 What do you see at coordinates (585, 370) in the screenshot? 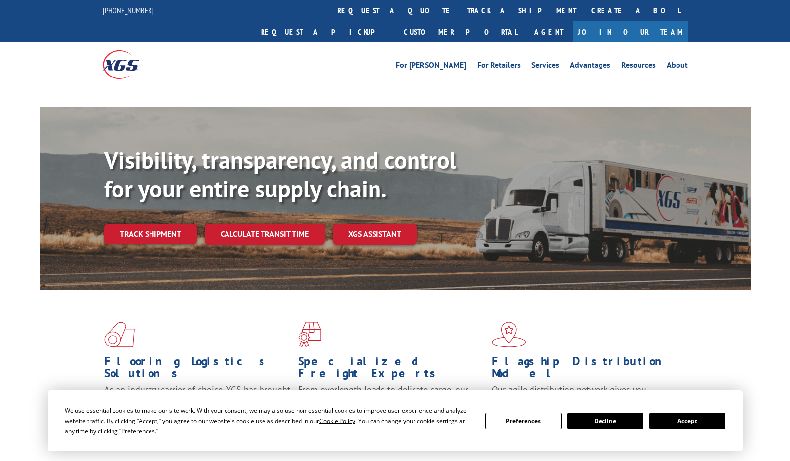
I see `h1: Flagship Distribution Model` at bounding box center [585, 370].